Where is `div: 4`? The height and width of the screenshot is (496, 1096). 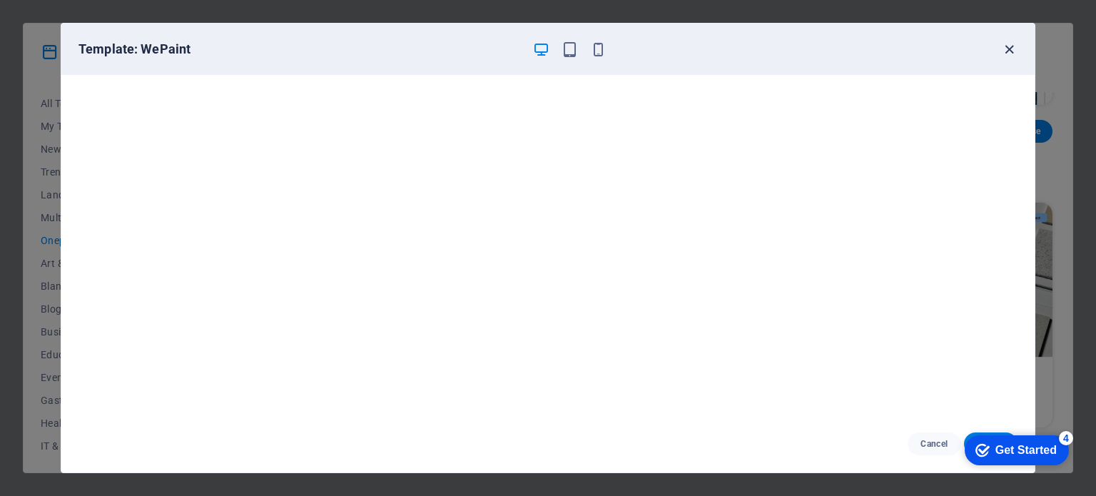 div: 4 is located at coordinates (113, 10).